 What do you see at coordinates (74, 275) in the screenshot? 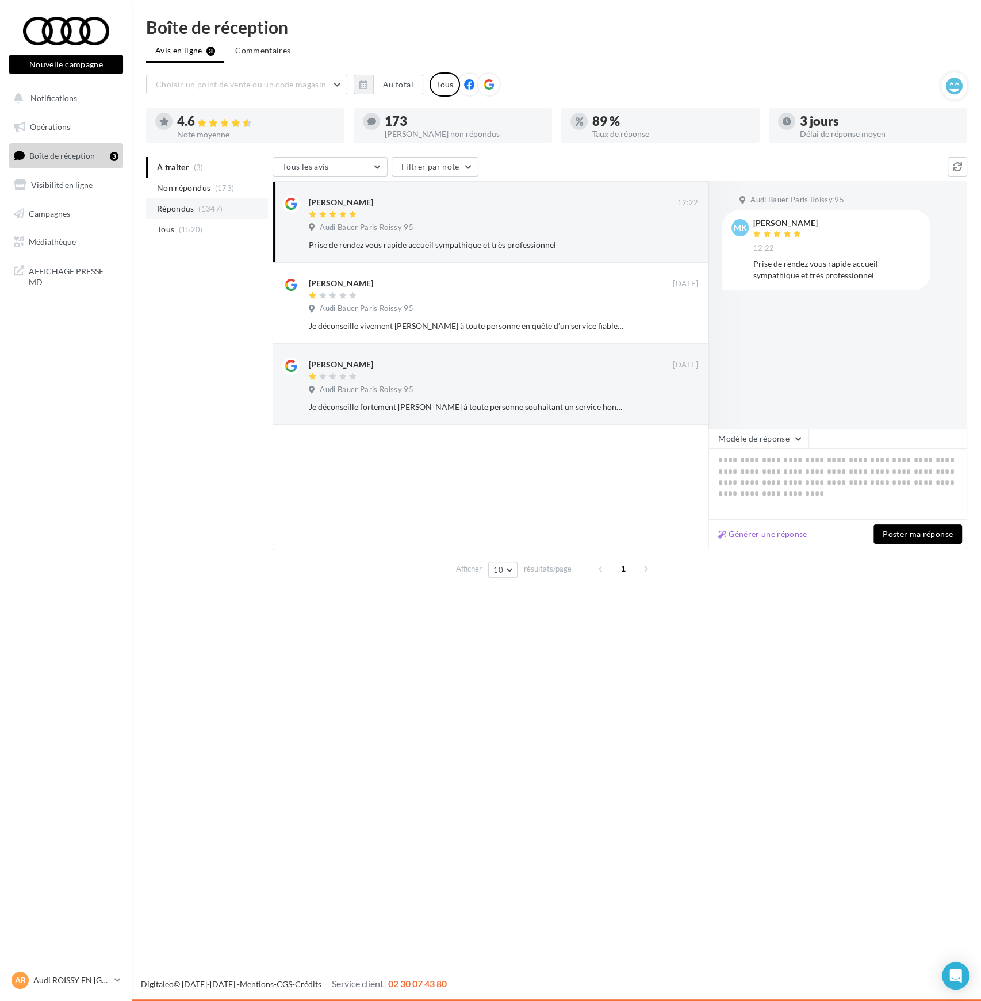
I see `span: AFFICHAGE PRESSE MD` at bounding box center [74, 275].